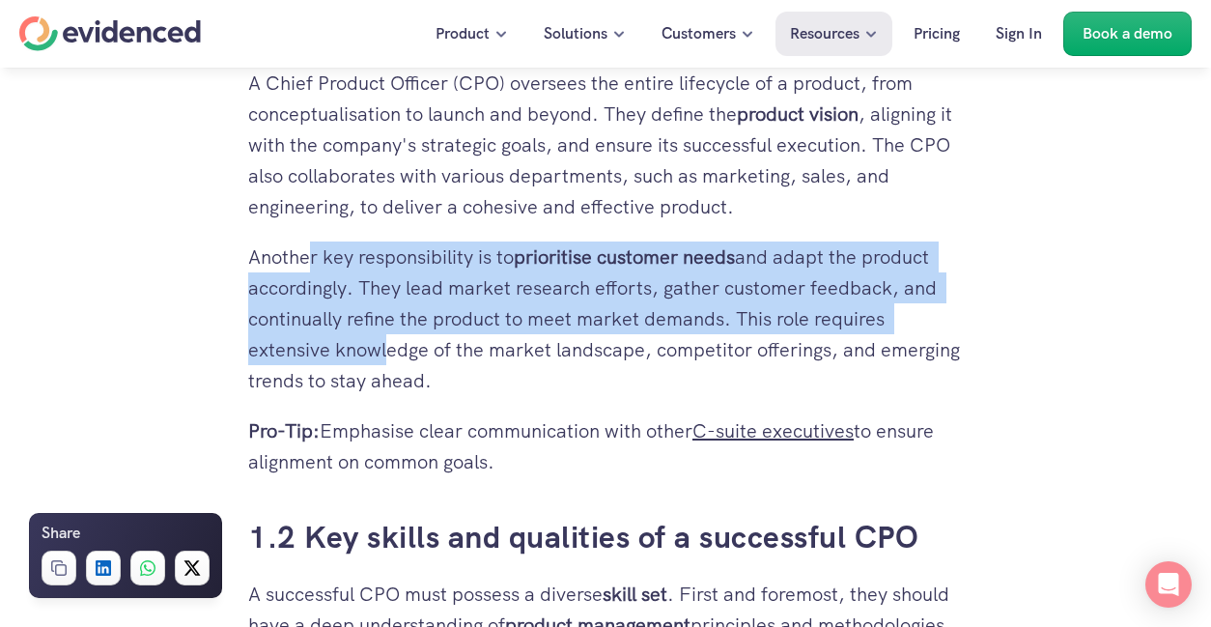 This screenshot has height=627, width=1211. I want to click on p: Pricing, so click(937, 34).